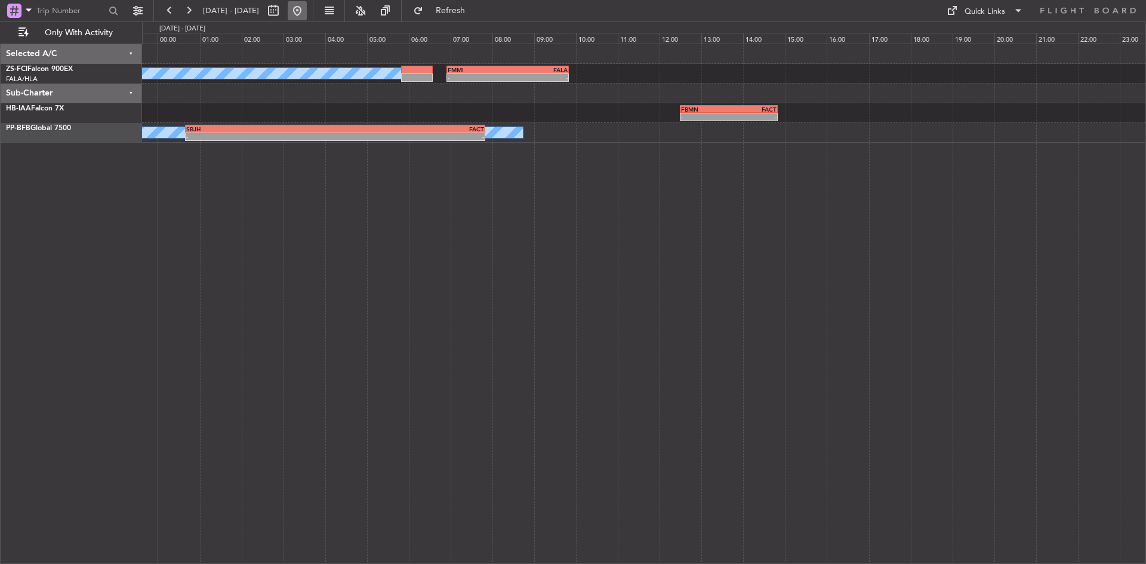  What do you see at coordinates (78, 33) in the screenshot?
I see `span: Only With Activity` at bounding box center [78, 33].